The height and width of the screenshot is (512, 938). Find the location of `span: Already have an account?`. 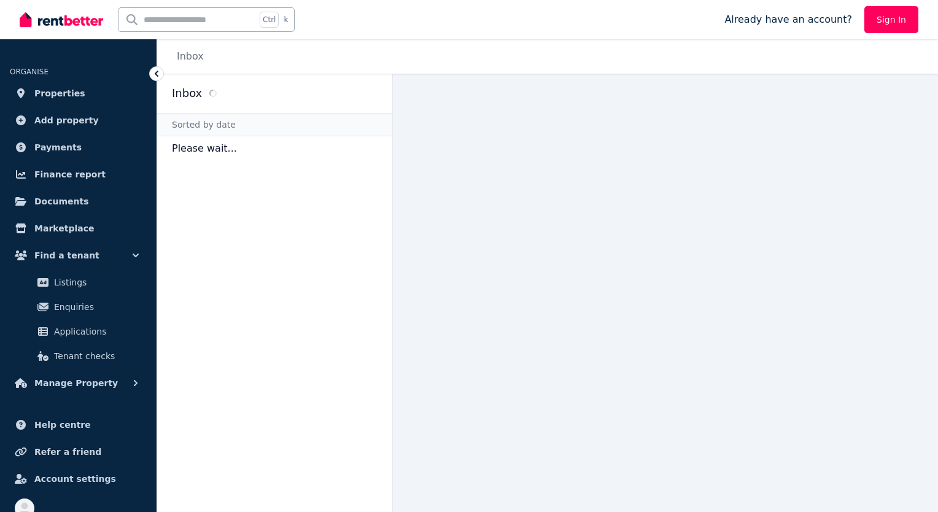

span: Already have an account? is located at coordinates (788, 20).